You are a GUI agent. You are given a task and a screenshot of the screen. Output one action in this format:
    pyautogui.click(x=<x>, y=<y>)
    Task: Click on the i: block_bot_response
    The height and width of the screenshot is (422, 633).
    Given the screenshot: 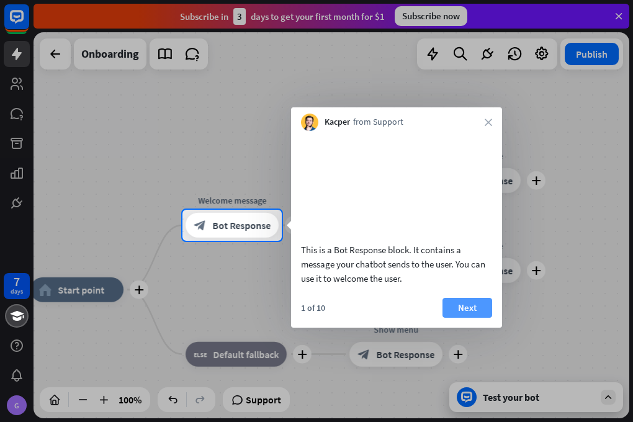 What is the action you would take?
    pyautogui.click(x=200, y=225)
    